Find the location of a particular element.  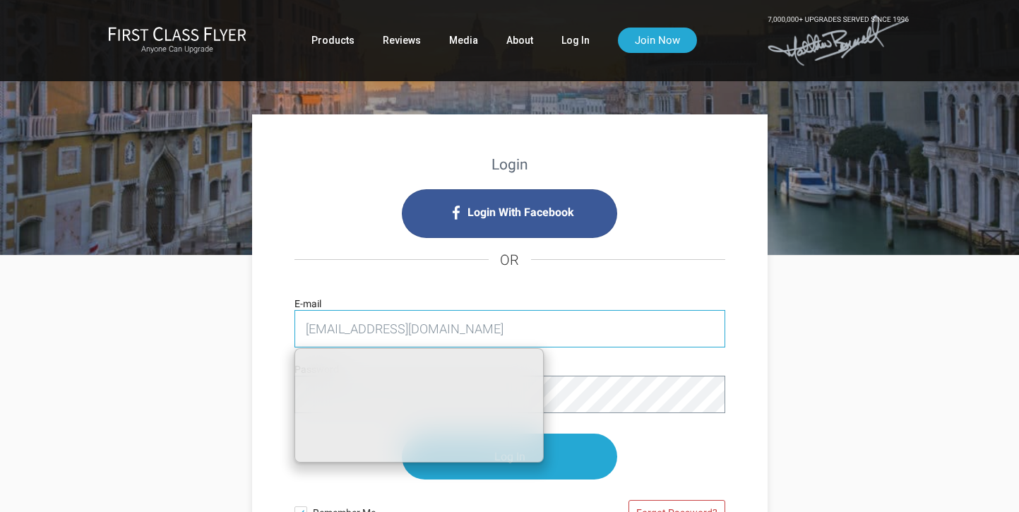

small: Anyone Can Upgrade is located at coordinates (177, 49).